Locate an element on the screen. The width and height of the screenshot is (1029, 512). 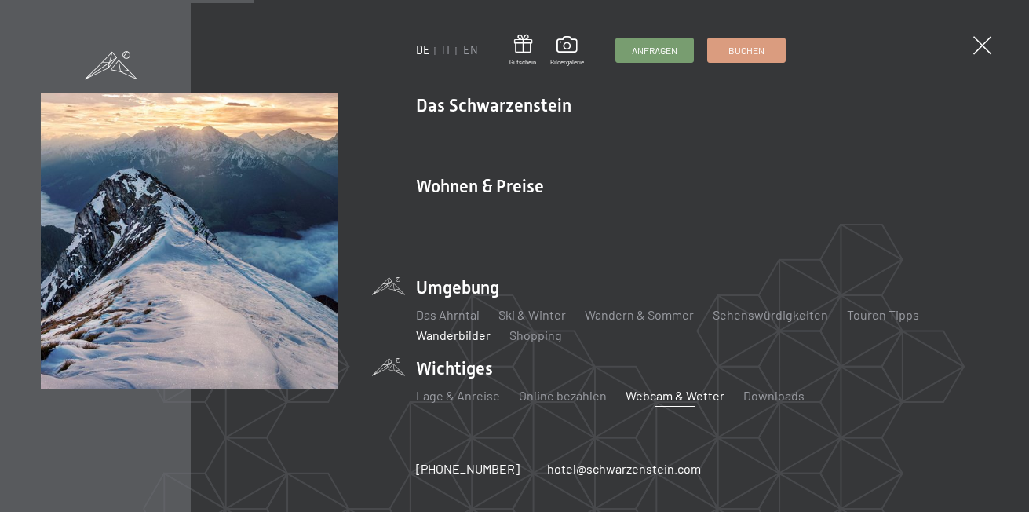
span: Bildergalerie is located at coordinates (567, 62).